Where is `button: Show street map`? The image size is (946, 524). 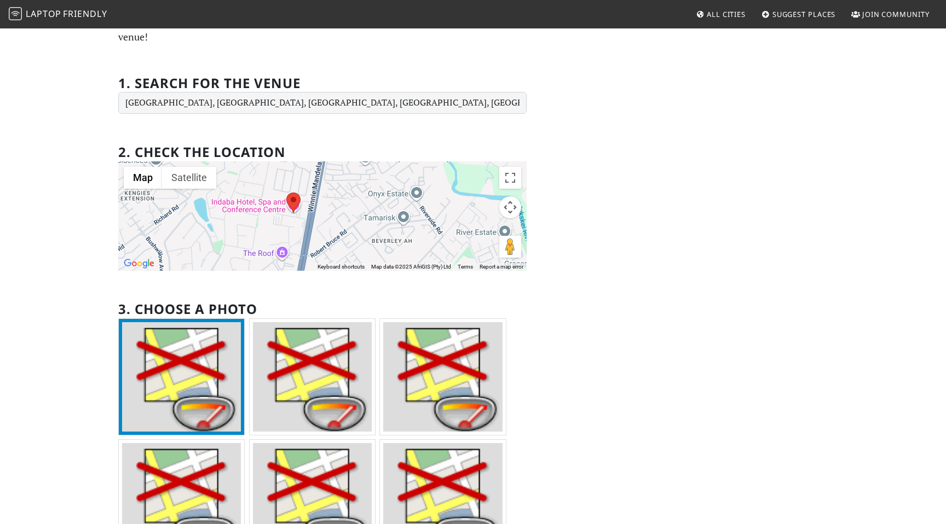
button: Show street map is located at coordinates (143, 178).